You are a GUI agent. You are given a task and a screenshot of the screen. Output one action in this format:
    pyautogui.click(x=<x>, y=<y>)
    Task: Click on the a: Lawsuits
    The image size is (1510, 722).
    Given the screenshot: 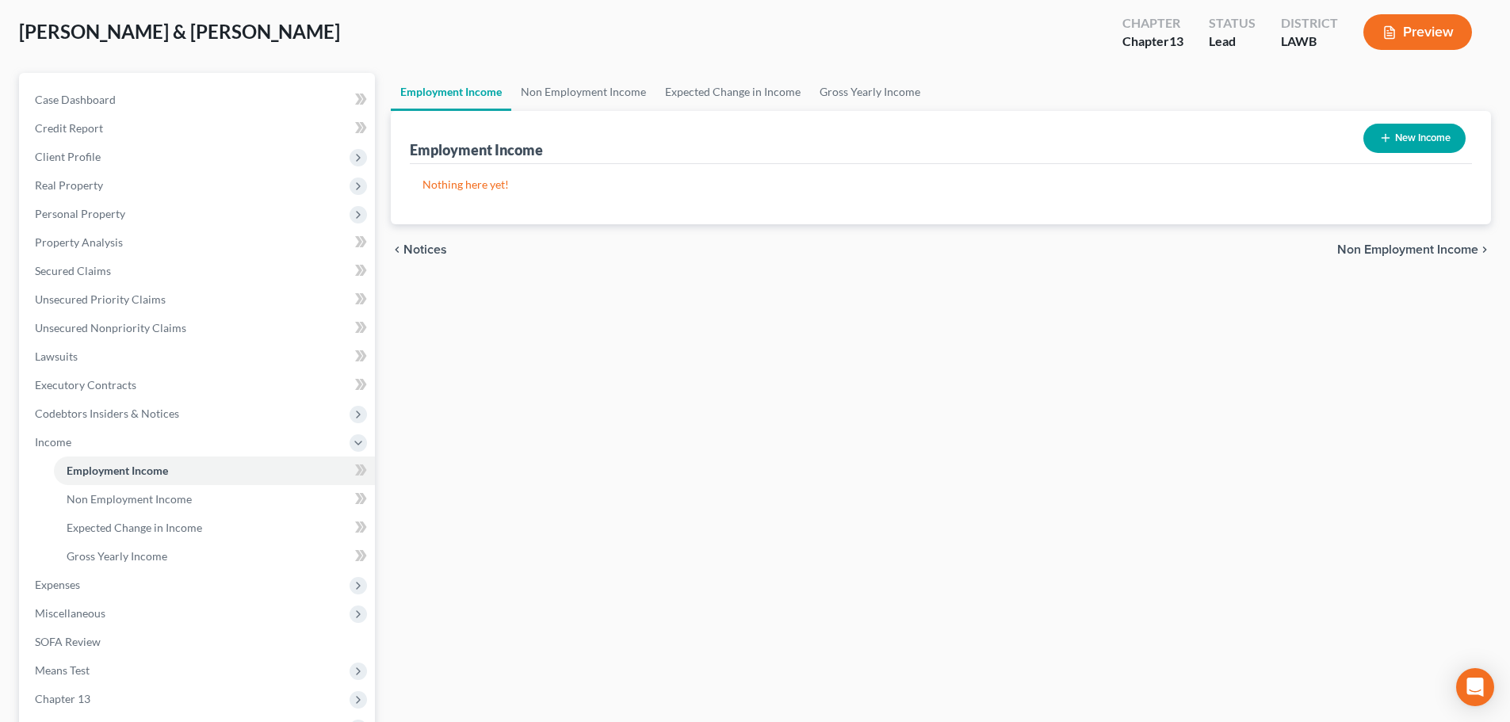 What is the action you would take?
    pyautogui.click(x=198, y=357)
    